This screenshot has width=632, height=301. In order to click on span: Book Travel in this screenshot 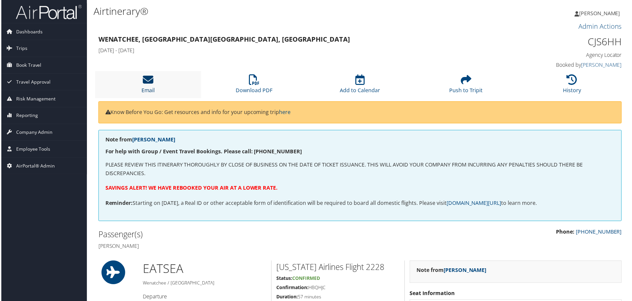, I will do `click(27, 65)`.